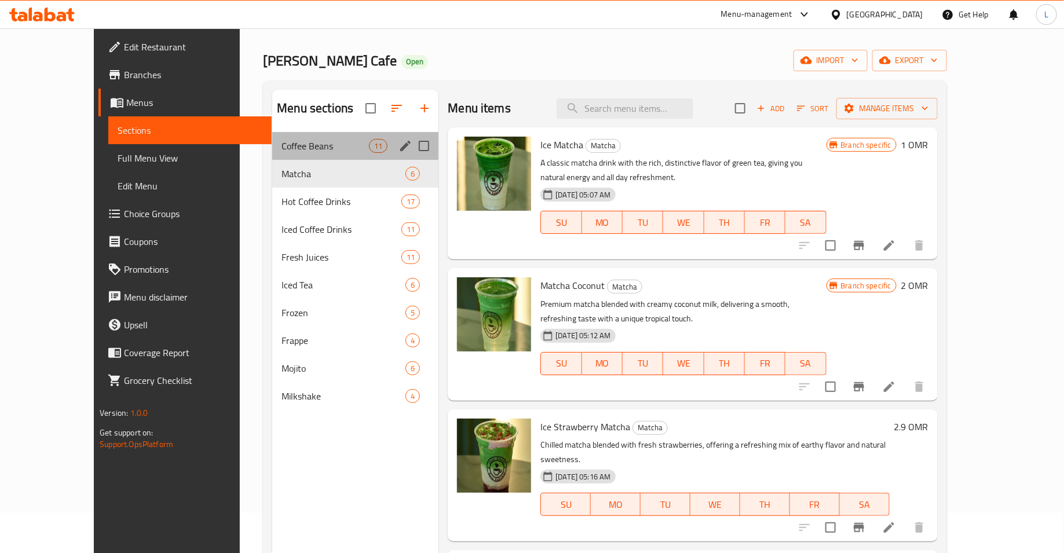 This screenshot has height=553, width=1064. I want to click on span: Select all sections, so click(371, 108).